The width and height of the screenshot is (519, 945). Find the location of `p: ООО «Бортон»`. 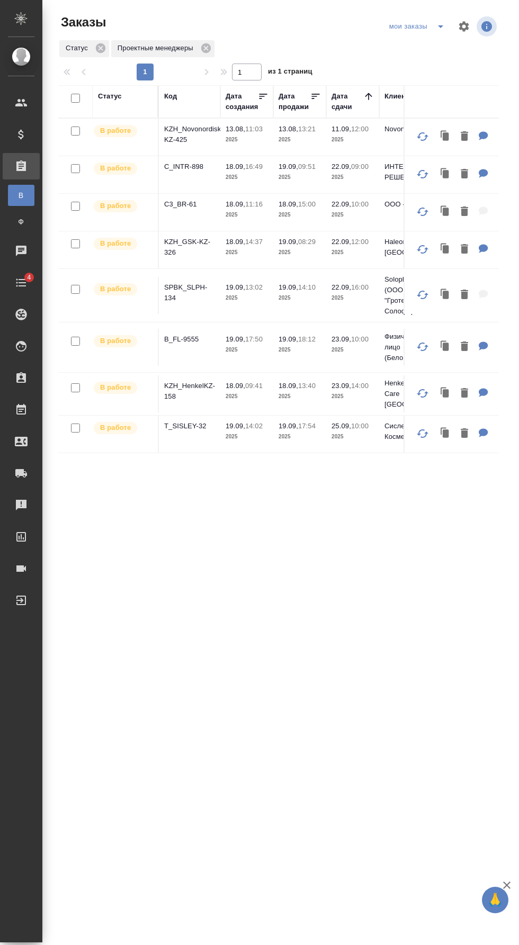

p: ООО «Бортон» is located at coordinates (410, 204).